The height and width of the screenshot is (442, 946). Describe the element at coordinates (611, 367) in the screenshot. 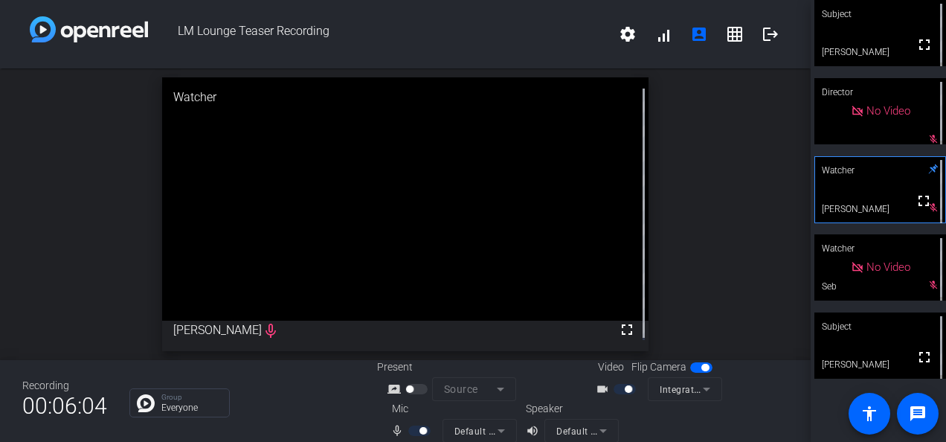

I see `span: Video` at that location.